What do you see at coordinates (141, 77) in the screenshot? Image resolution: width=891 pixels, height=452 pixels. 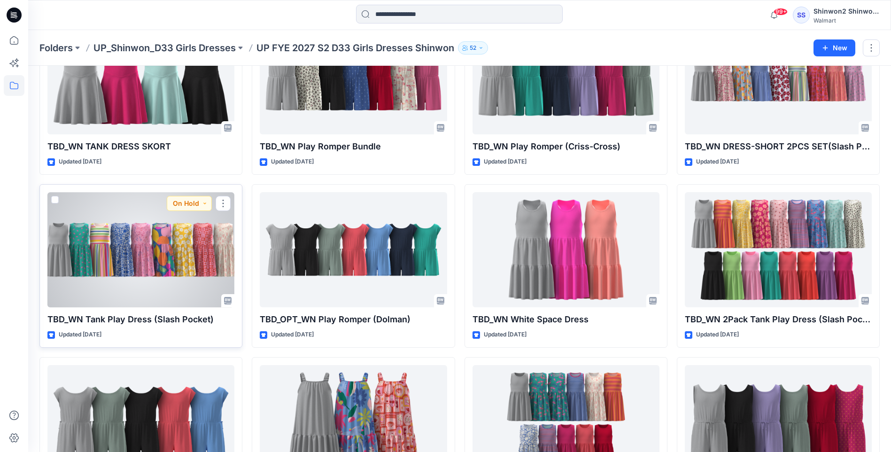 I see `a: TBD_WN TANK DRESS SKORT` at bounding box center [141, 77].